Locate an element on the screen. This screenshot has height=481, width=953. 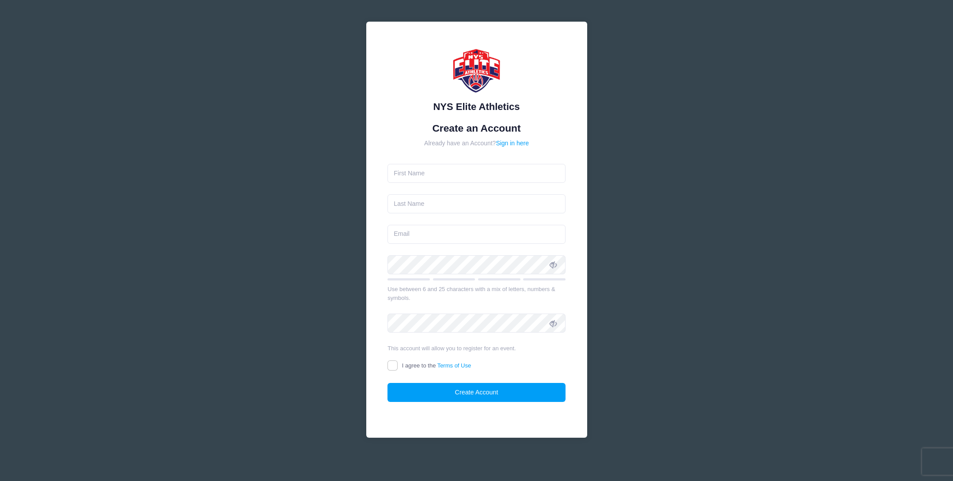
input: Last Name is located at coordinates (476, 204).